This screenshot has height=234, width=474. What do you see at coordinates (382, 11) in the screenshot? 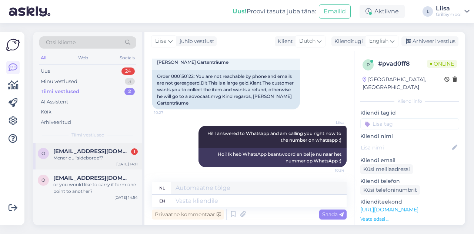
I see `div: Aktiivne` at bounding box center [382, 11].